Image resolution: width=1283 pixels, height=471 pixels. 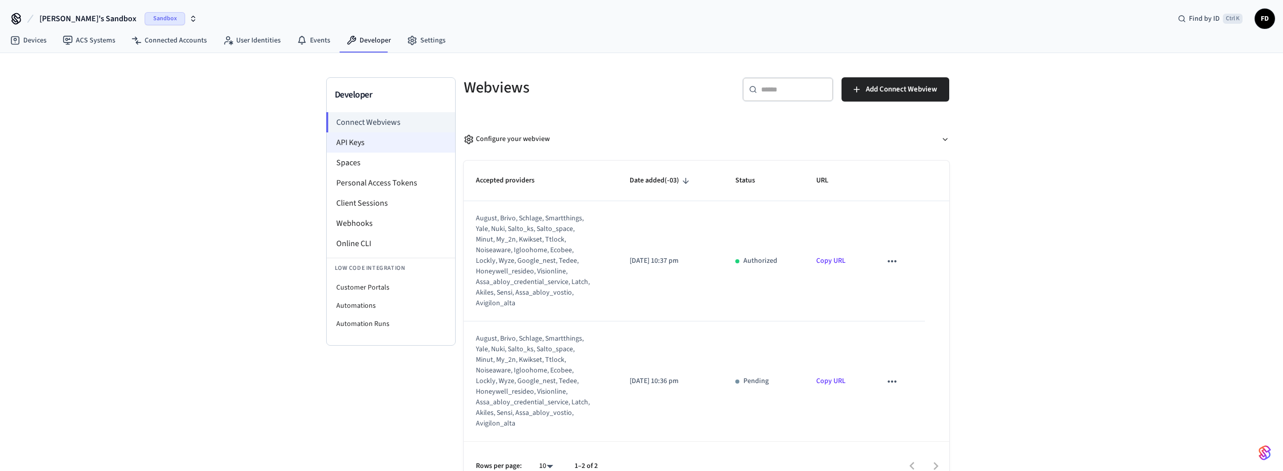 What do you see at coordinates (901, 90) in the screenshot?
I see `span: Add Connect Webview` at bounding box center [901, 90].